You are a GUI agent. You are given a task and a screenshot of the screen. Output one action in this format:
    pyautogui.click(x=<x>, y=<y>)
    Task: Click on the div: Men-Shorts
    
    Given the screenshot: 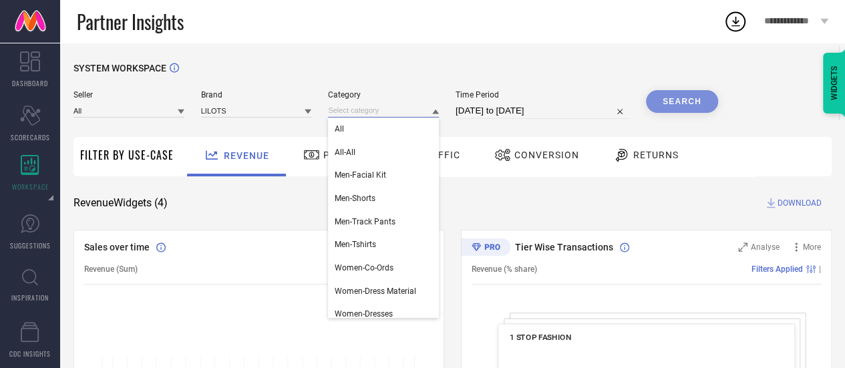 What is the action you would take?
    pyautogui.click(x=384, y=198)
    